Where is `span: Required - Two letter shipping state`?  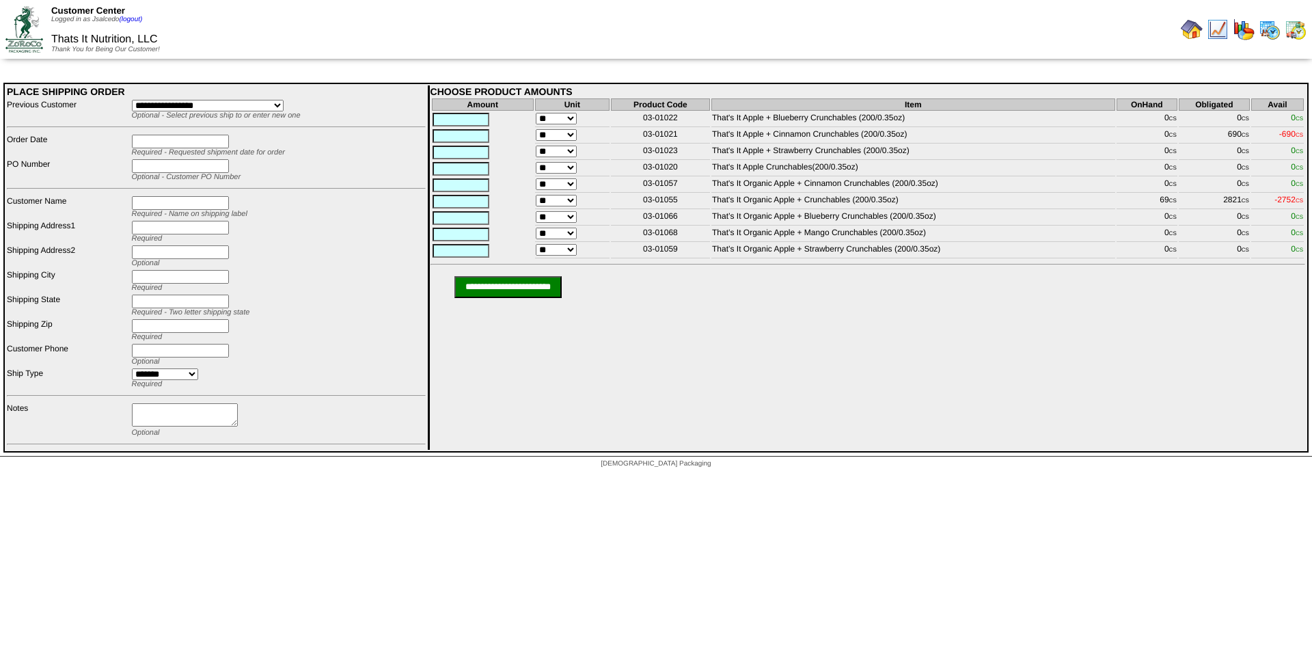 span: Required - Two letter shipping state is located at coordinates (191, 312).